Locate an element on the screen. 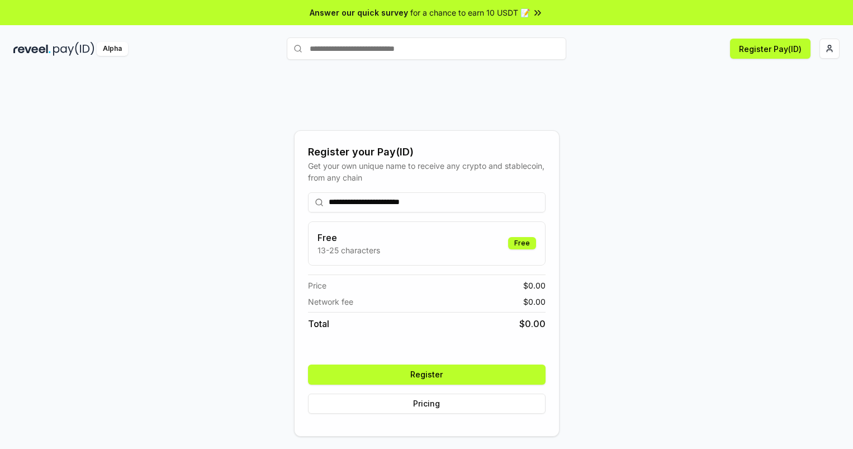 The image size is (853, 449). span: Total is located at coordinates (319, 324).